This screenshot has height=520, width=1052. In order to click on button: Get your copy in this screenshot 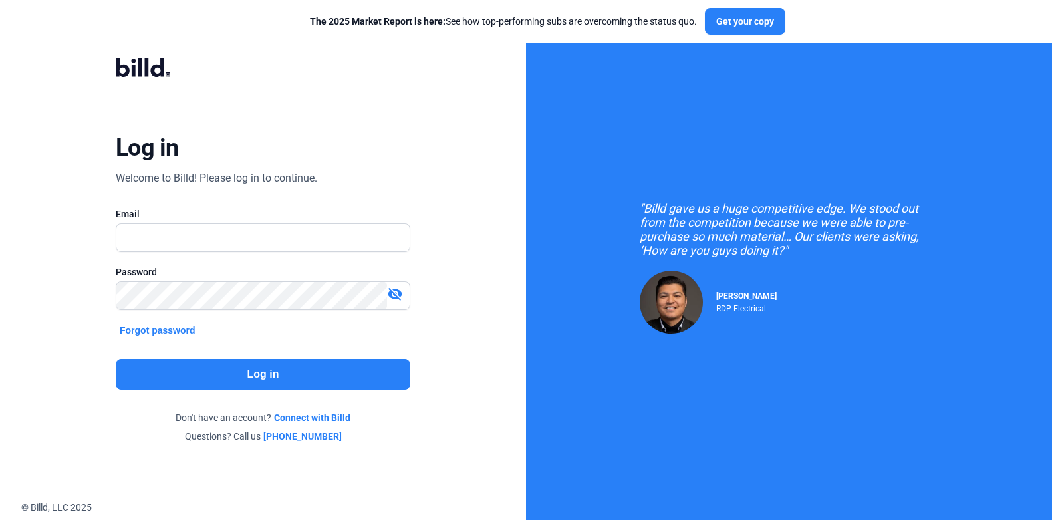, I will do `click(745, 21)`.